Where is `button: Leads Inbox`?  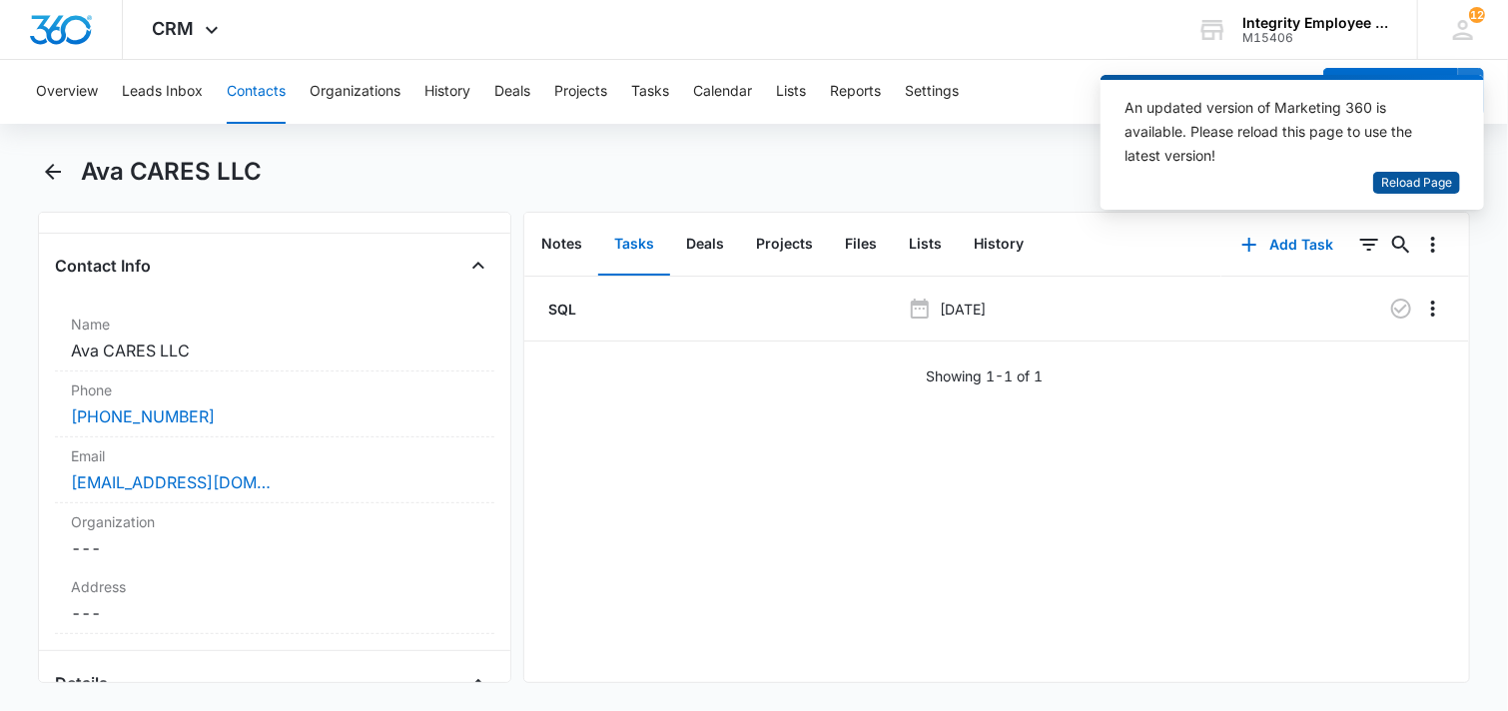 button: Leads Inbox is located at coordinates (162, 92).